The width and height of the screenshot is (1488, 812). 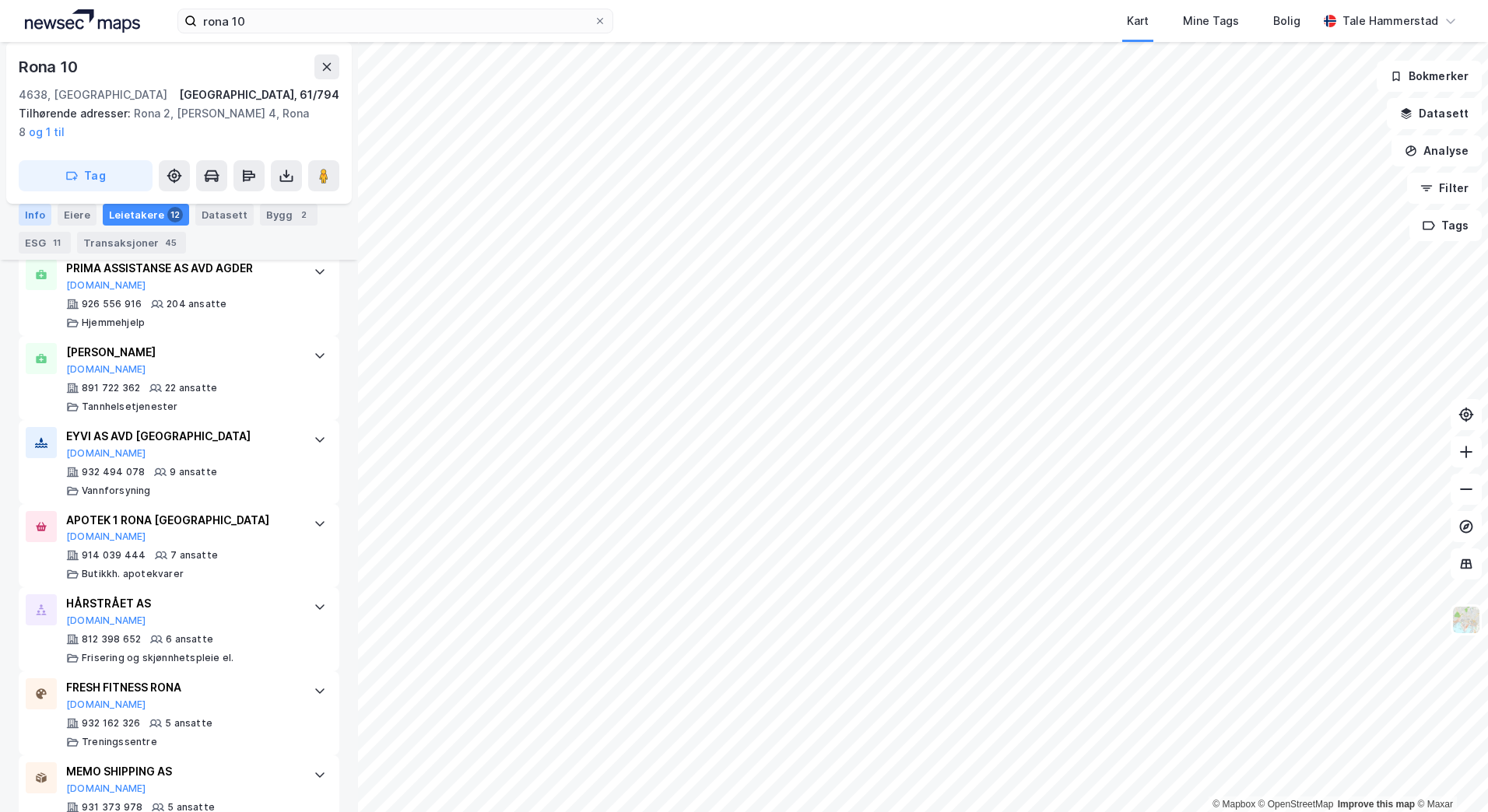 What do you see at coordinates (116, 491) in the screenshot?
I see `div: Vannforsyning` at bounding box center [116, 491].